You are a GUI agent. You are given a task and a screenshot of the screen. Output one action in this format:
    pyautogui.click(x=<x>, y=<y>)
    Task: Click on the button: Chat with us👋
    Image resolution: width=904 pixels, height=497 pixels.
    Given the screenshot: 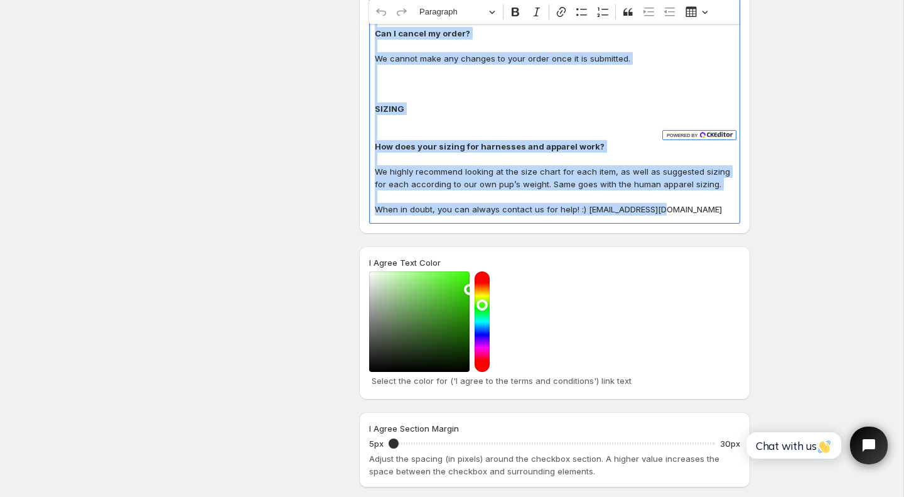 What is the action you would take?
    pyautogui.click(x=61, y=30)
    